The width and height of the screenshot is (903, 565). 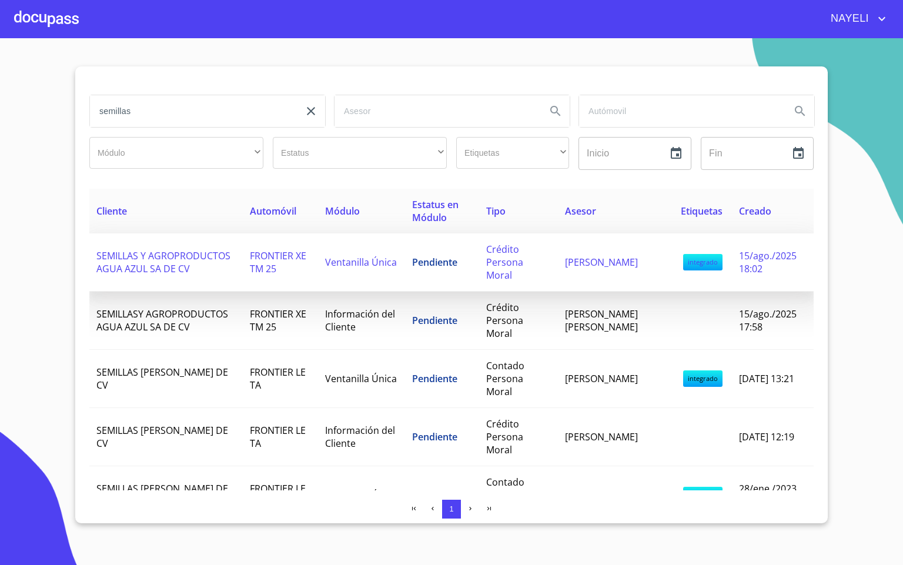 I want to click on span: SEMILLASY AGROPRODUCTOS AGUA AZUL SA DE CV, so click(x=162, y=320).